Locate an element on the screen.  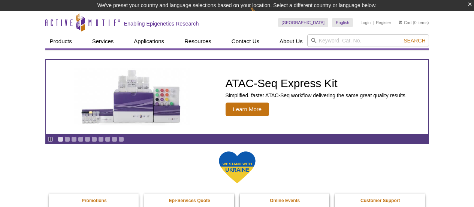
a: About Us is located at coordinates (291, 41).